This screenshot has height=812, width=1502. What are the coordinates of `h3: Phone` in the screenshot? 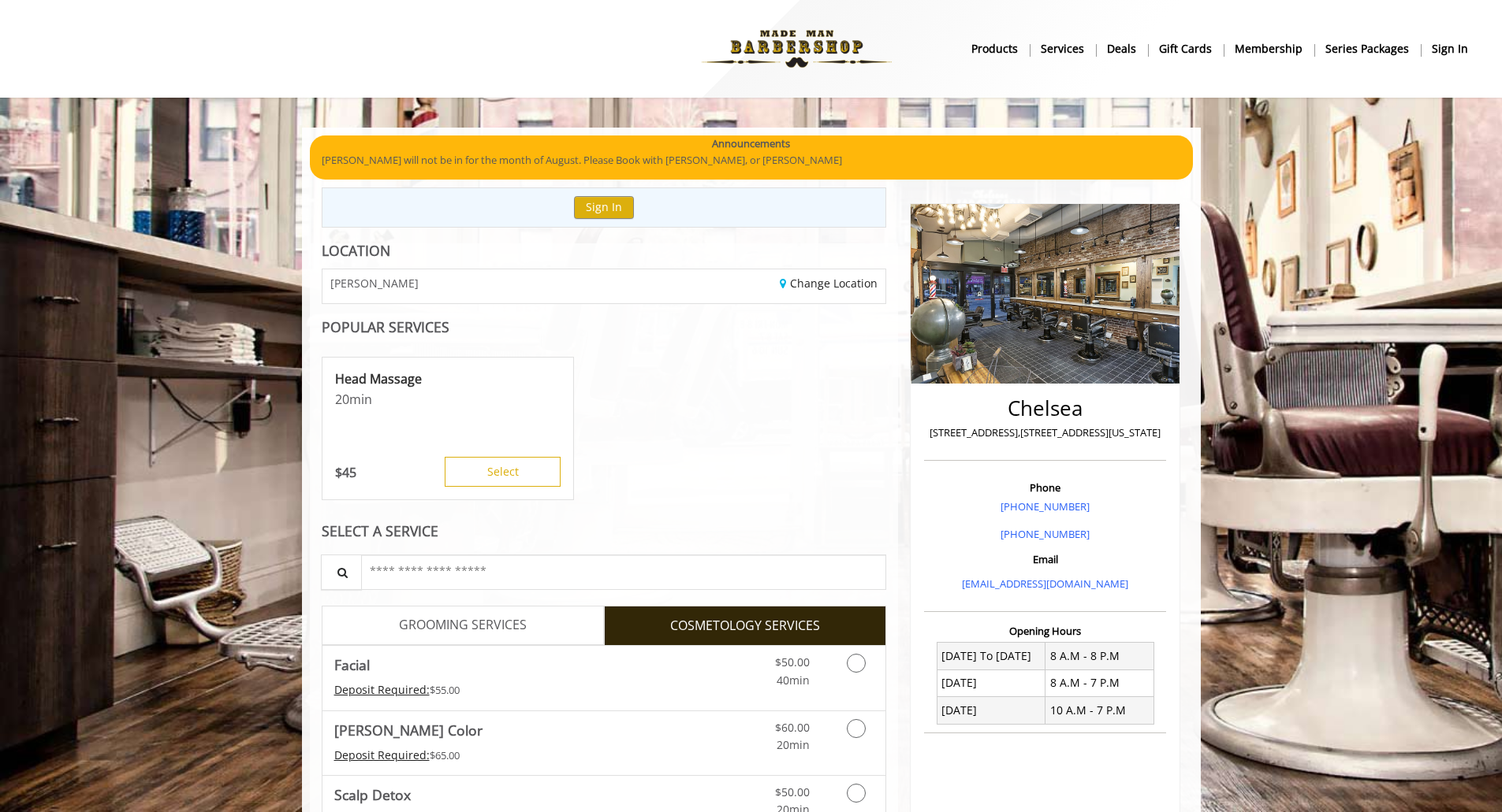 It's located at (1044, 487).